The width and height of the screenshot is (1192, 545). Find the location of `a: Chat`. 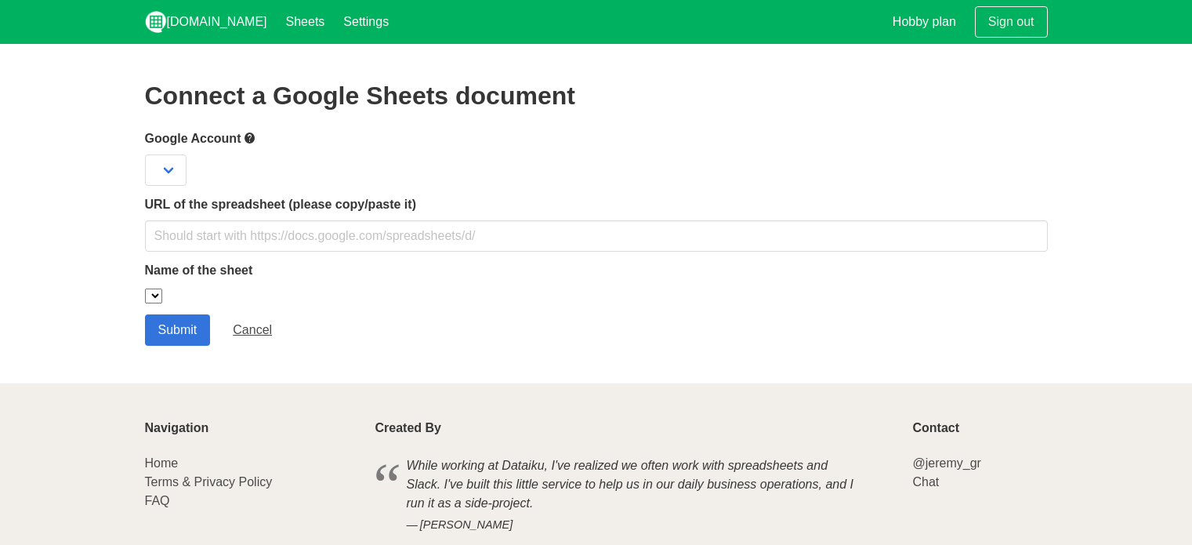

a: Chat is located at coordinates (926, 481).